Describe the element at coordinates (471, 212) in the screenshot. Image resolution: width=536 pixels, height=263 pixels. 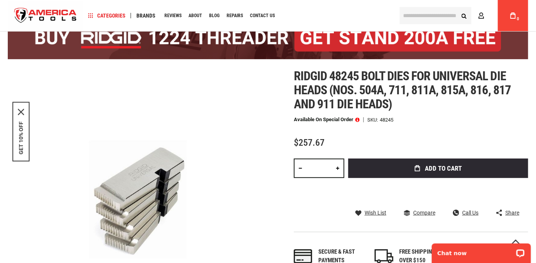
I see `span: Call Us` at that location.